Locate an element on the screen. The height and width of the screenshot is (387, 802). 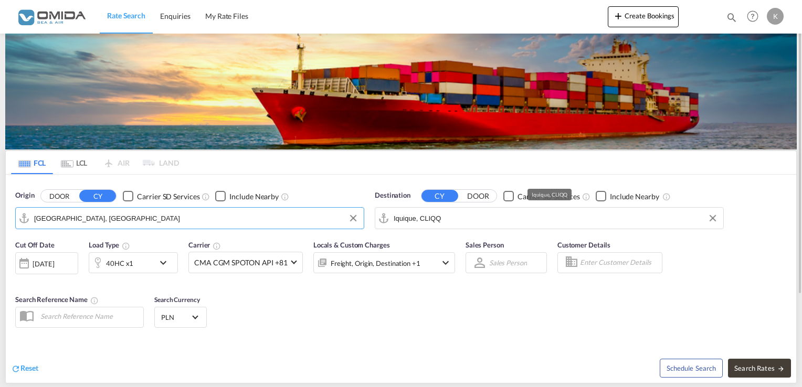
md-icon: icon-information-outline is located at coordinates (126, 246).